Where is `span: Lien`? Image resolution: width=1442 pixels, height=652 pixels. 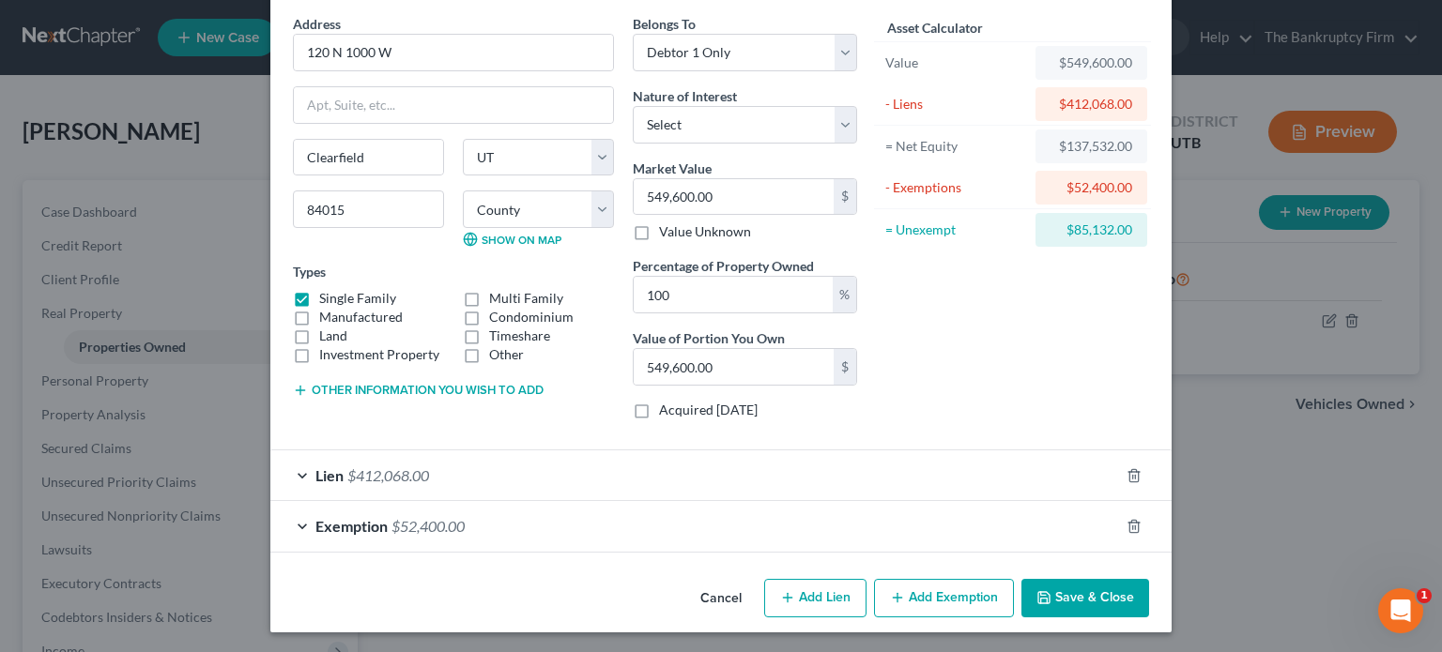 span: Lien is located at coordinates (330, 475).